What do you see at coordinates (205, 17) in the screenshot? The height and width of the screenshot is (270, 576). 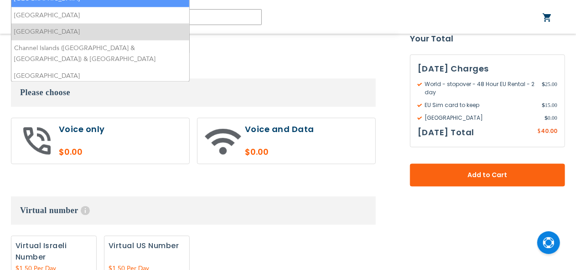 I see `input: Search` at bounding box center [205, 17].